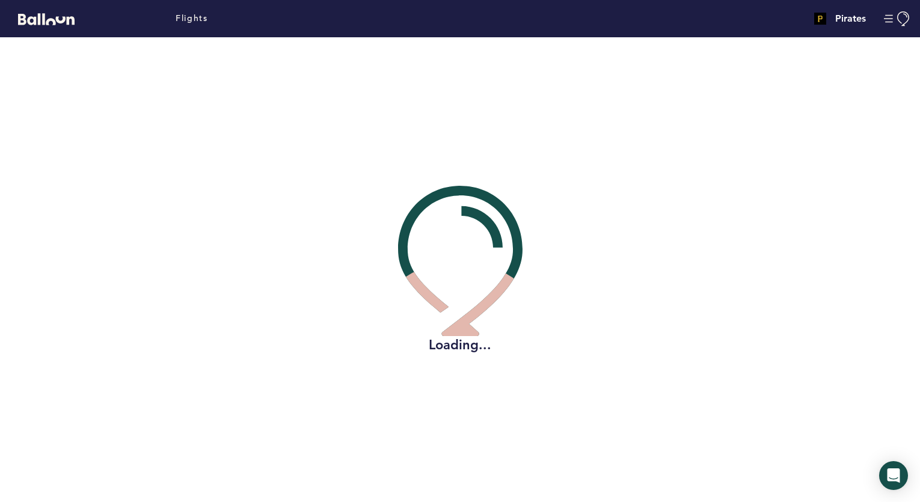  What do you see at coordinates (460, 345) in the screenshot?
I see `h2: Loading...` at bounding box center [460, 345].